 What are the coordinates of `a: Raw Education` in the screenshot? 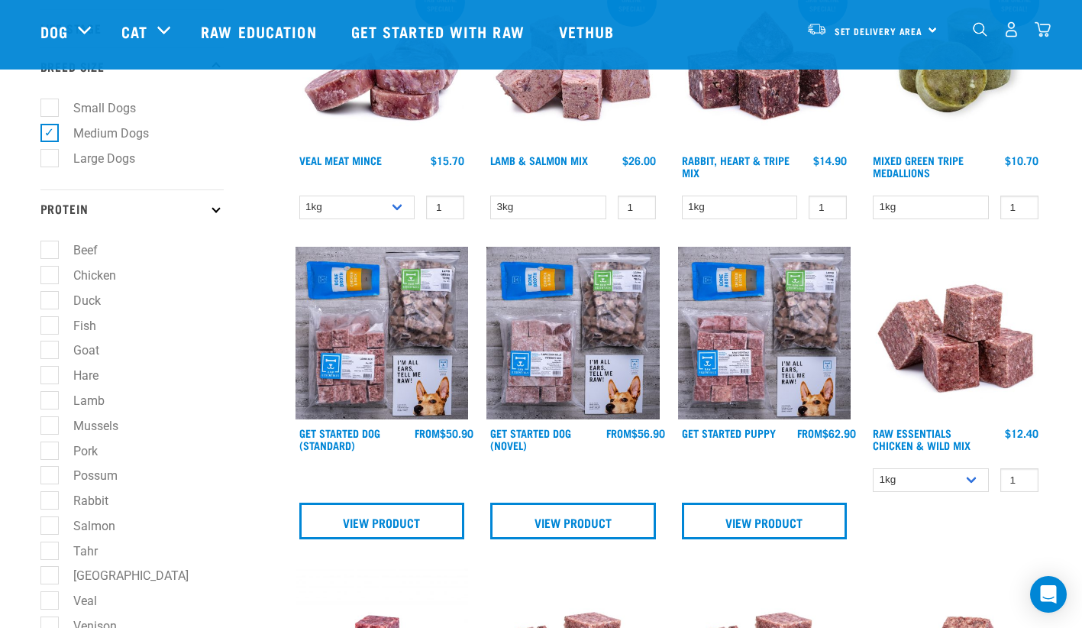 It's located at (260, 31).